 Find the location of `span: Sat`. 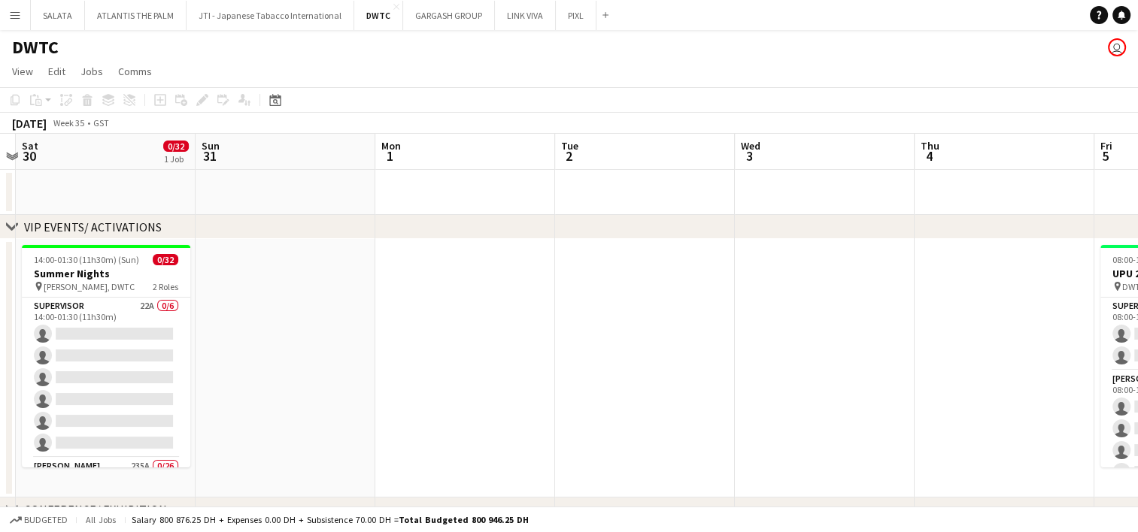

span: Sat is located at coordinates (30, 146).